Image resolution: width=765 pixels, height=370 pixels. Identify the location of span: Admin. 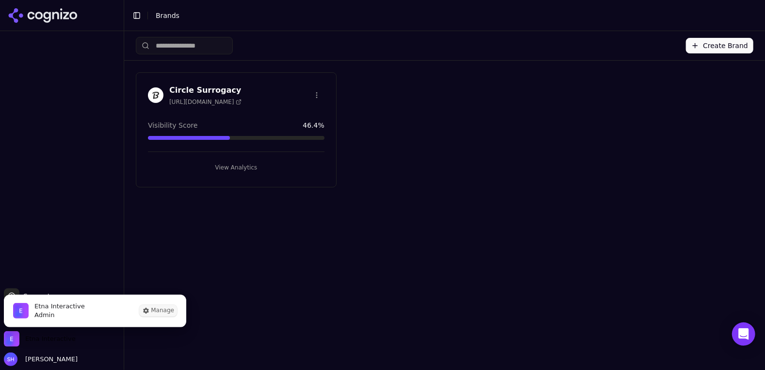
(60, 315).